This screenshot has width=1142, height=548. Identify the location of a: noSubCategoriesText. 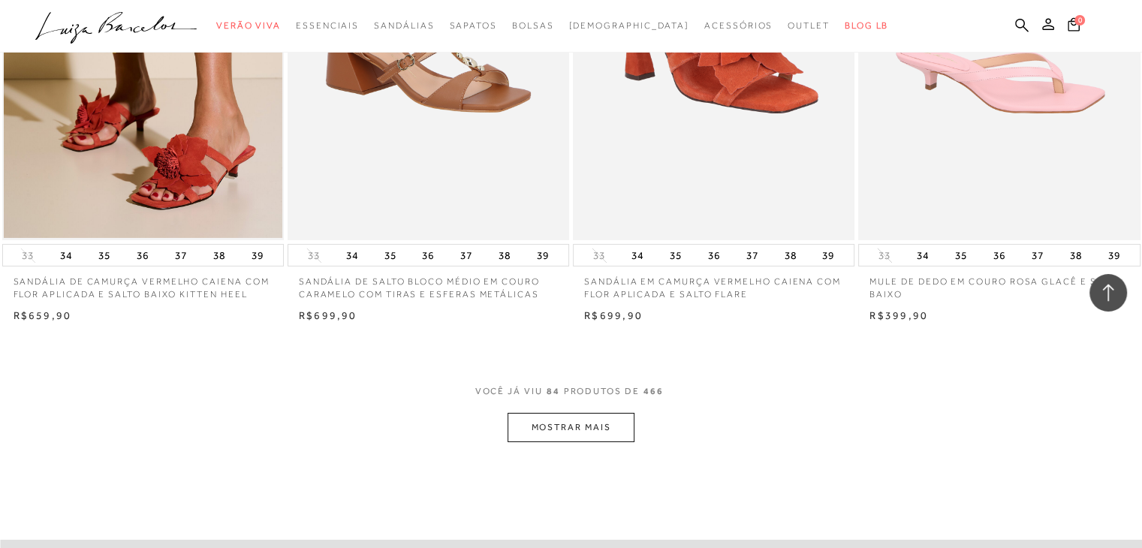
(628, 26).